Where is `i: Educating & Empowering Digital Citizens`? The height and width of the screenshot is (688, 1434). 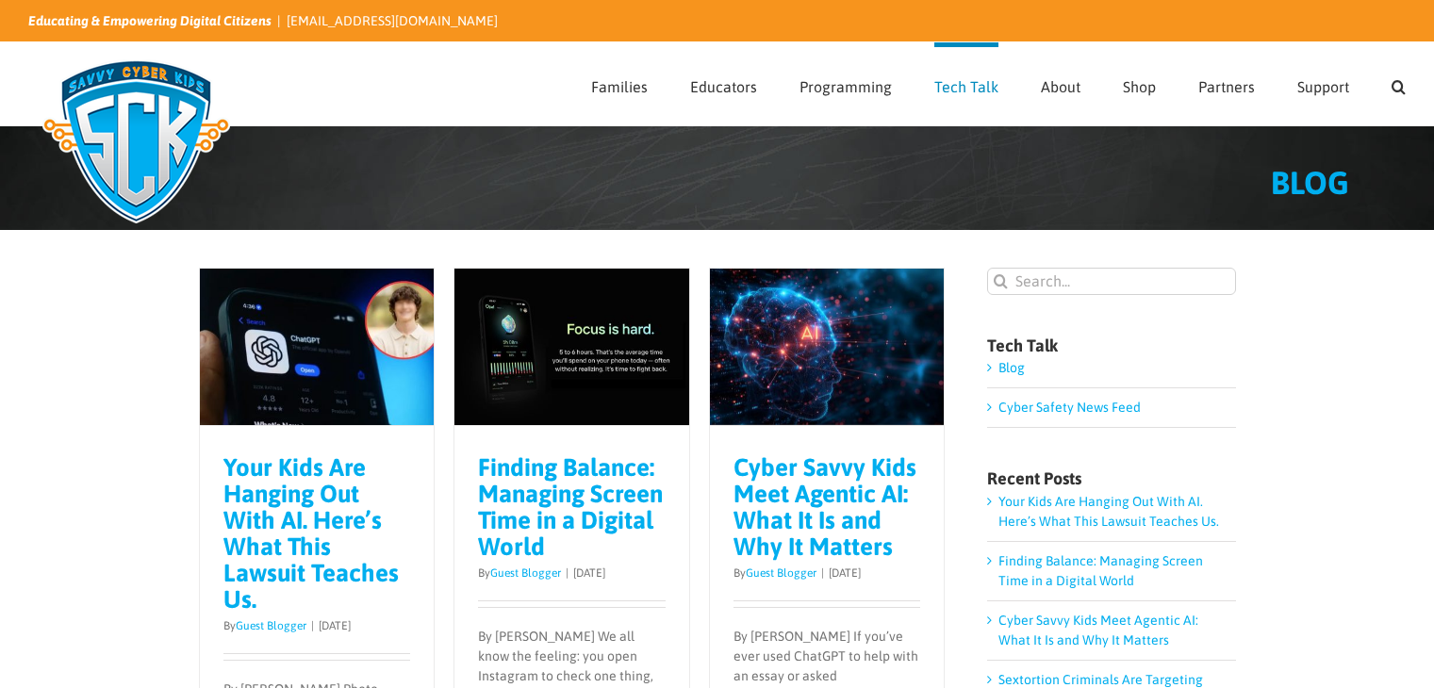 i: Educating & Empowering Digital Citizens is located at coordinates (150, 21).